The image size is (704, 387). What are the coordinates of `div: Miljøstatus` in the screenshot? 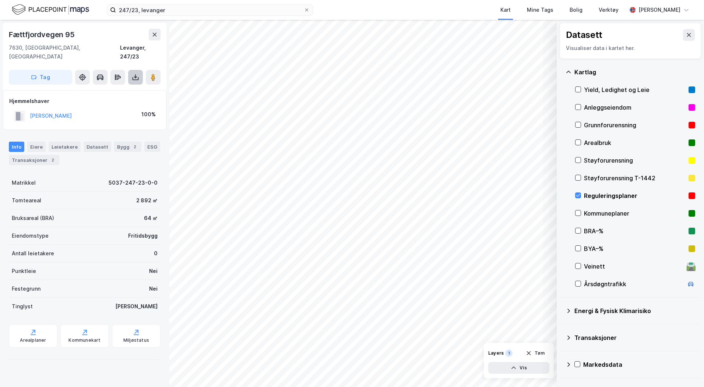 It's located at (136, 341).